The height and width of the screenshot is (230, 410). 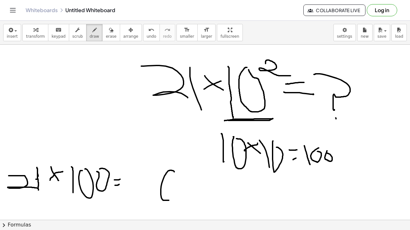 I want to click on button: draw, so click(x=94, y=33).